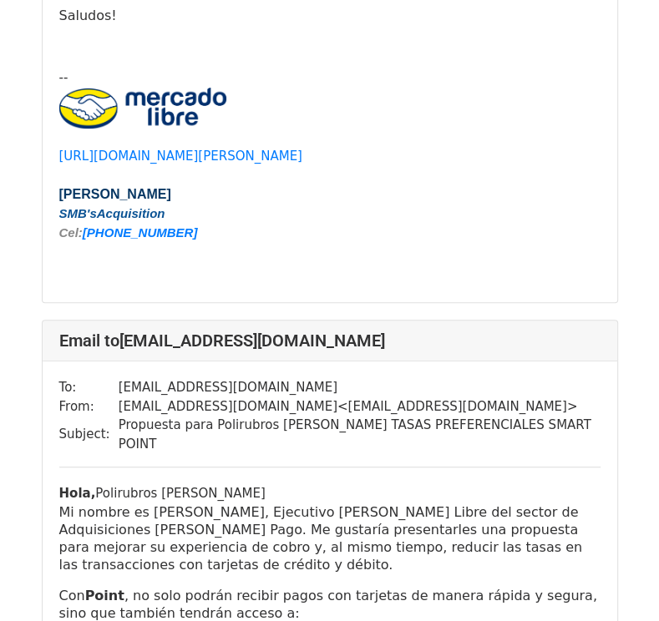  Describe the element at coordinates (143, 108) in the screenshot. I see `img: ADKq_NZdau-J6gqeLFjJkQYigWfW42anYPW3LcnCigTZYS3QVSV2sE391uOR_5Iy5hGCH3rnKnqo7cvE_KGZA9BUcGKpN1Q-d...` at that location.